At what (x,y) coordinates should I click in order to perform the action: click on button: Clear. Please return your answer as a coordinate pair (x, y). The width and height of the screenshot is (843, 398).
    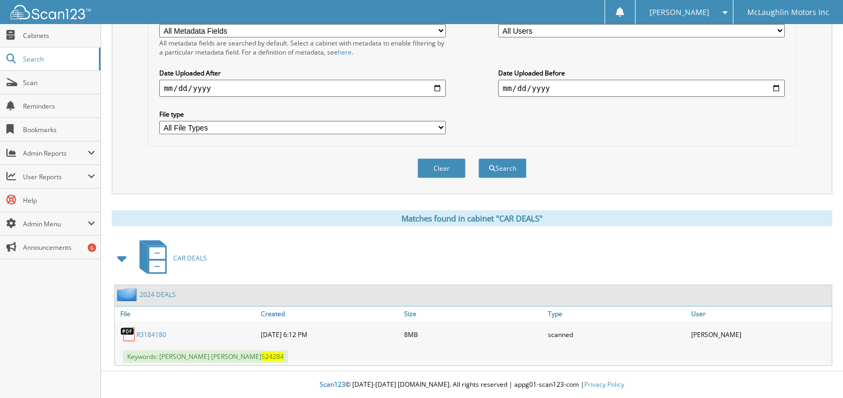
    Looking at the image, I should click on (442, 168).